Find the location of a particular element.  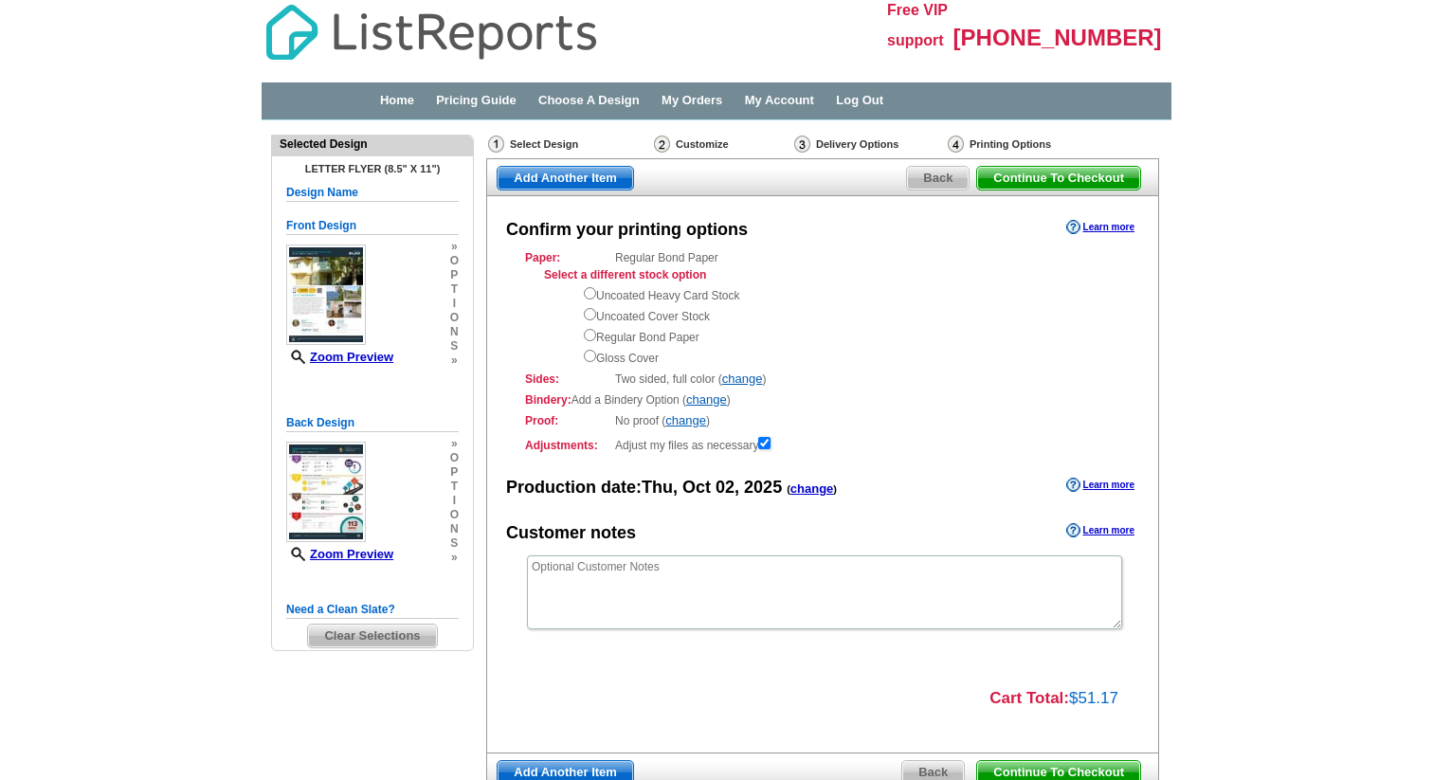

h5: Front Design is located at coordinates (372, 225).